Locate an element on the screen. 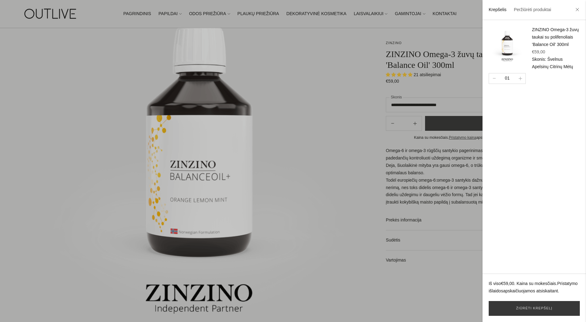 The height and width of the screenshot is (322, 586). a: Pristatymo išlaidos is located at coordinates (533, 288).